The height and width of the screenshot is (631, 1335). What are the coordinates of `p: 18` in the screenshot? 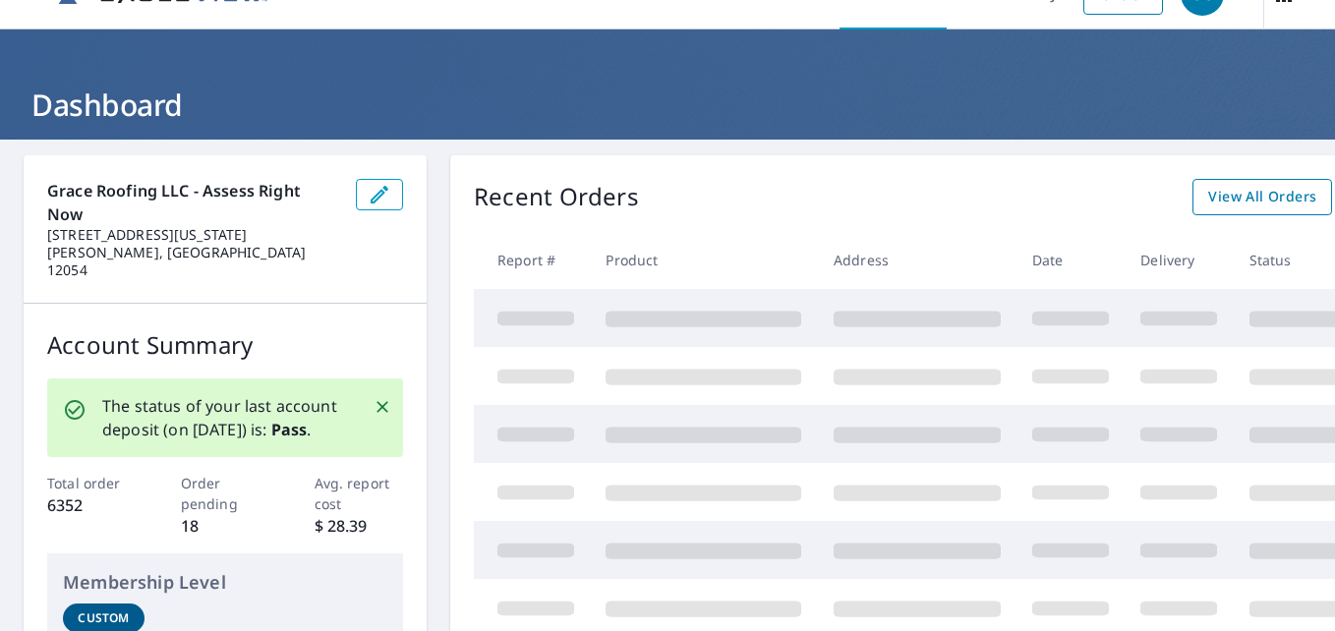 It's located at (225, 526).